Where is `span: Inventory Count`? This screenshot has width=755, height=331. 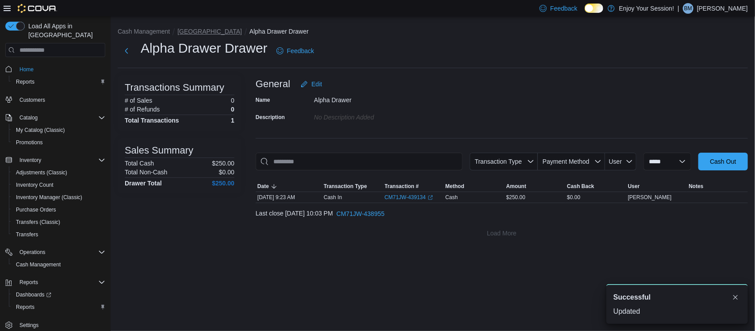 span: Inventory Count is located at coordinates (35, 185).